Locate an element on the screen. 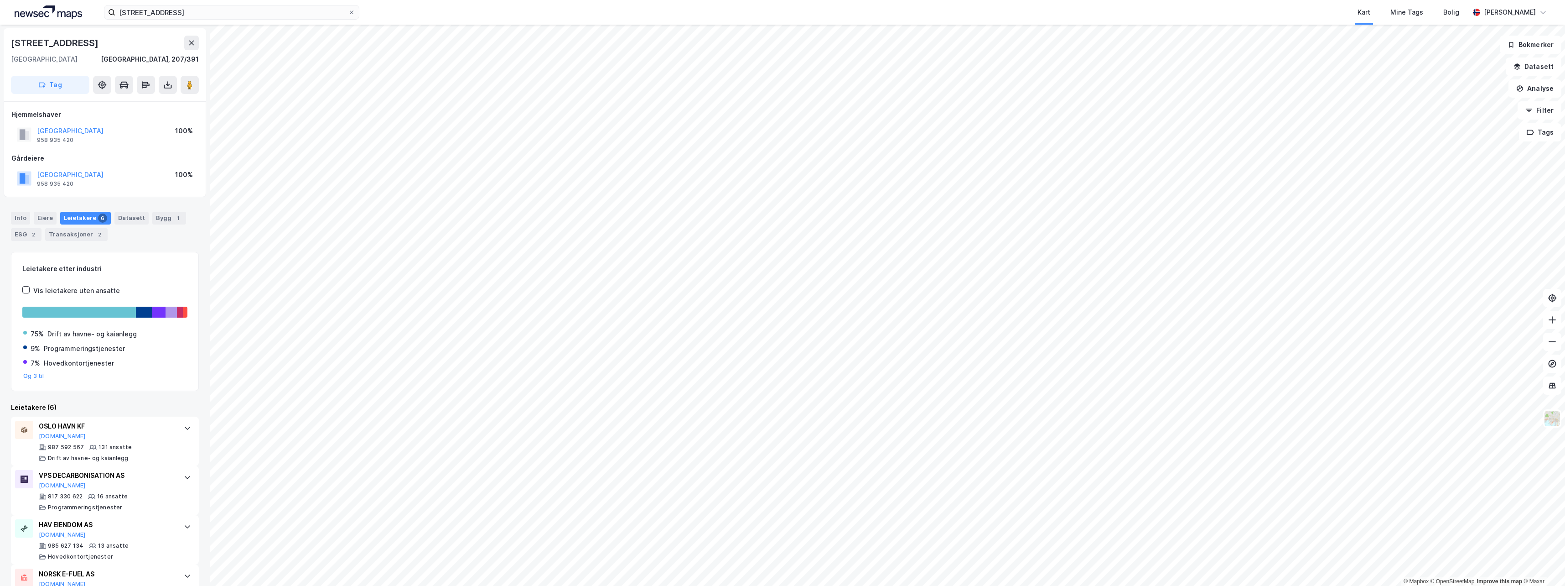  div: 1 is located at coordinates (178, 218).